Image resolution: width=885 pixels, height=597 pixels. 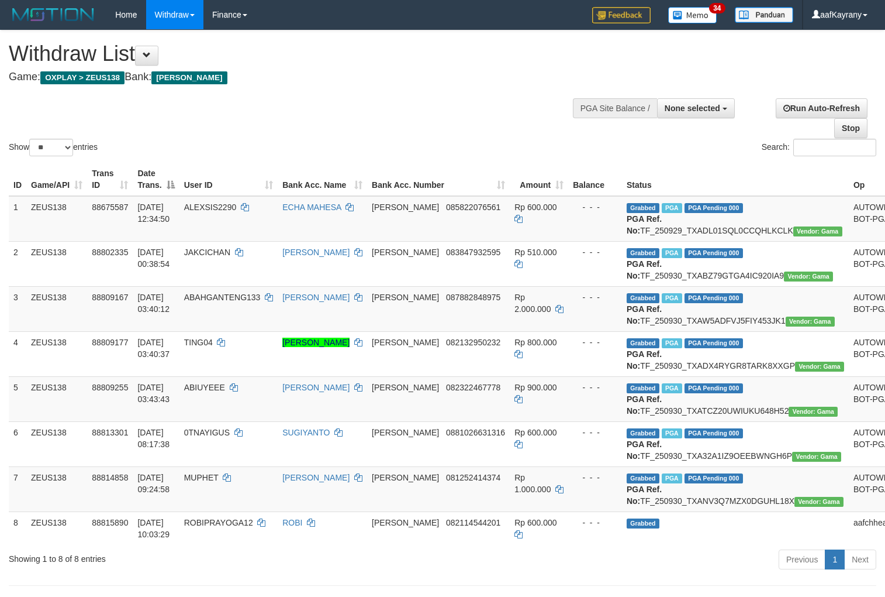 I want to click on th: ID, so click(x=18, y=179).